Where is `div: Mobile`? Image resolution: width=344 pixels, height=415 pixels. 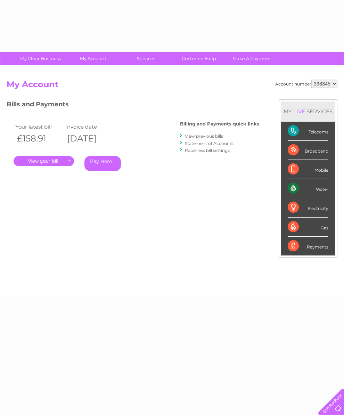 div: Mobile is located at coordinates (308, 169).